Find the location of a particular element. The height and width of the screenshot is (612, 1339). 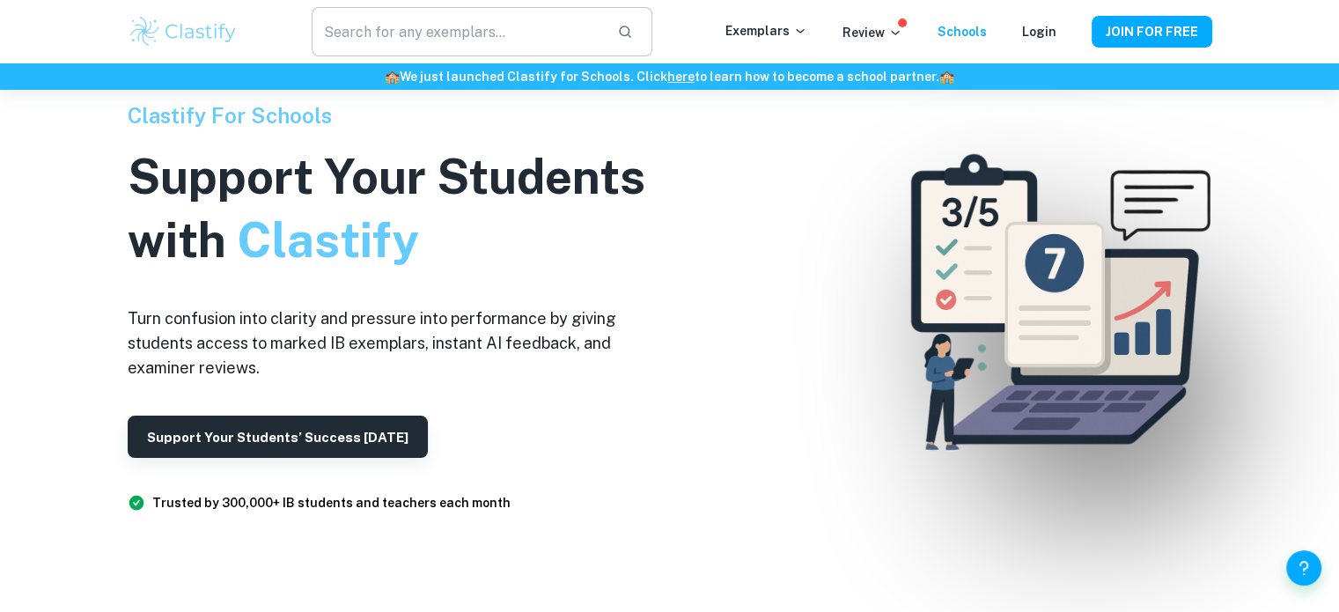

a: Schools is located at coordinates (962, 32).